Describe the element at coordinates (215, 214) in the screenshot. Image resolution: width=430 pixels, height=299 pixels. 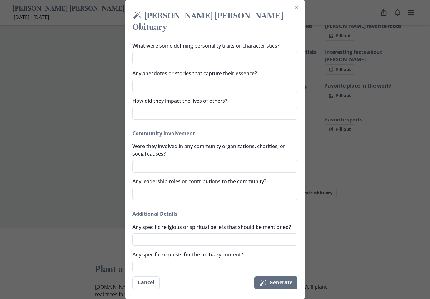
I see `h2: Additional Details` at that location.